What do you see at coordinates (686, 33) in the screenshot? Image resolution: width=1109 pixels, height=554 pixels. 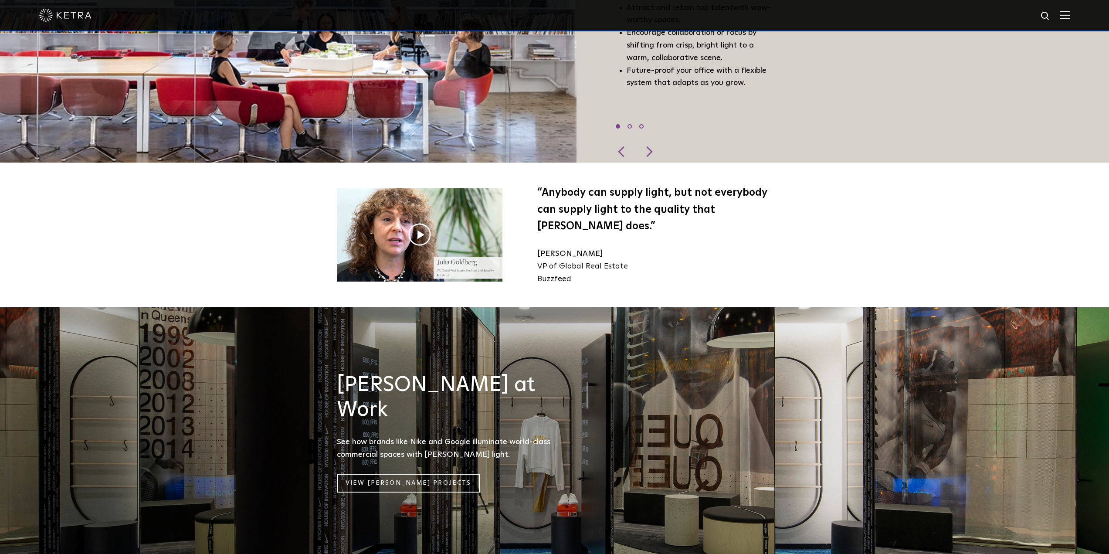 I see `span: Encourage collaboration or focus` at bounding box center [686, 33].